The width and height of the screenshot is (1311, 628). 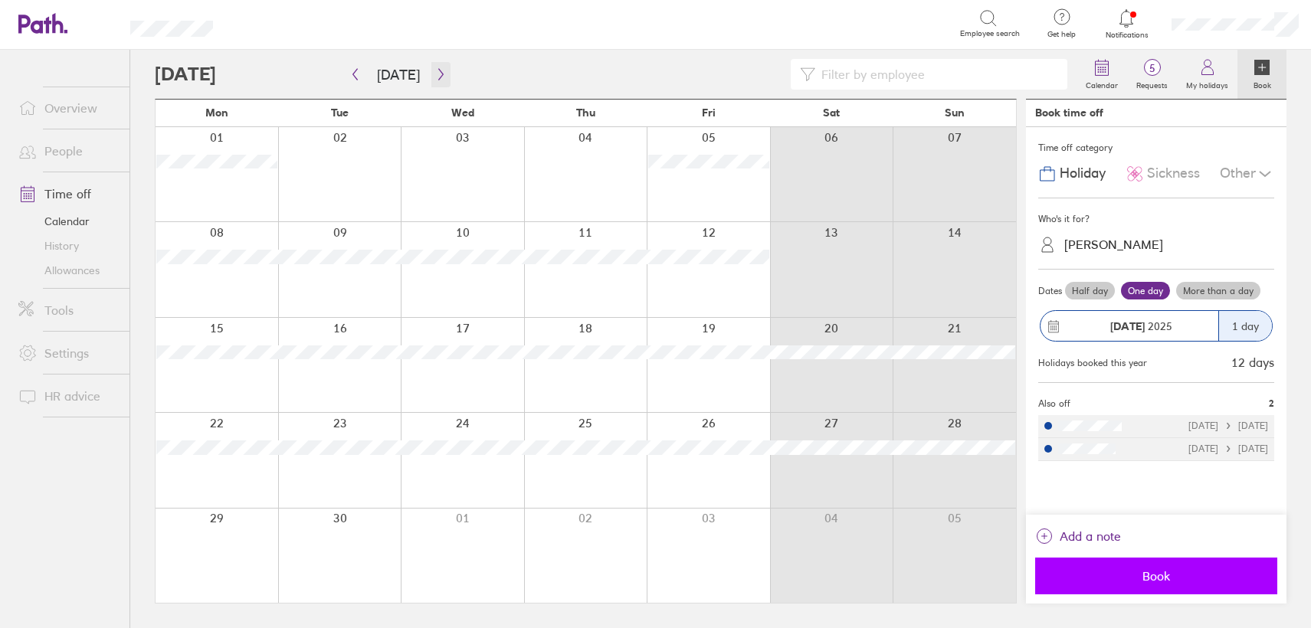 I want to click on label: Calendar, so click(x=1102, y=84).